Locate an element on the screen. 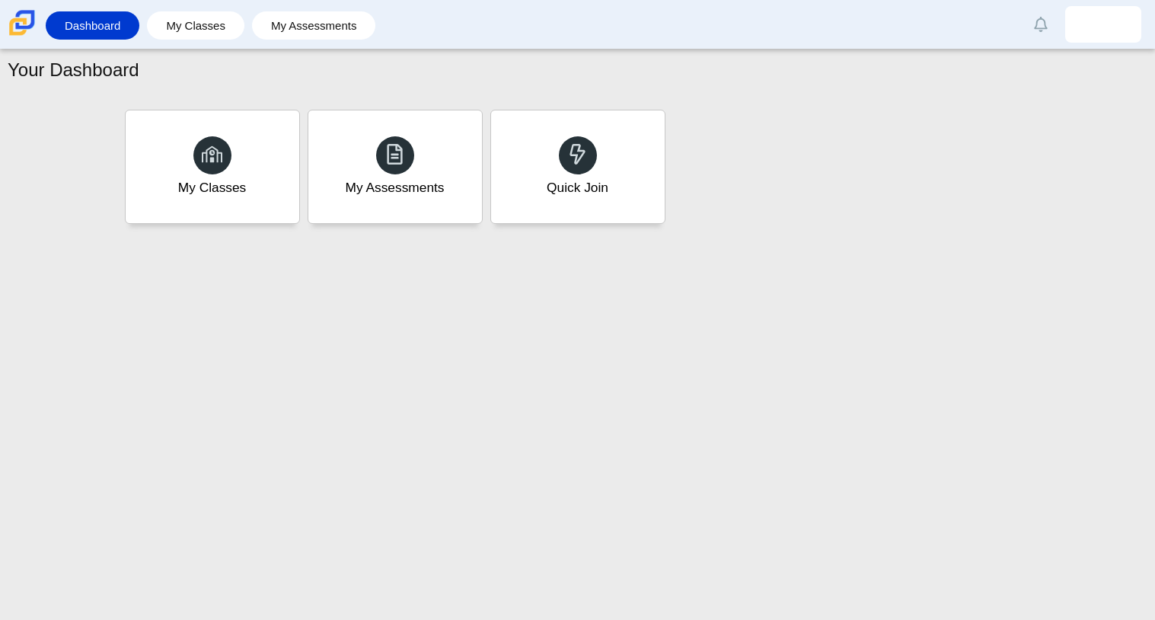 This screenshot has width=1155, height=620. img: Carmen School of Science & Technology is located at coordinates (22, 23).